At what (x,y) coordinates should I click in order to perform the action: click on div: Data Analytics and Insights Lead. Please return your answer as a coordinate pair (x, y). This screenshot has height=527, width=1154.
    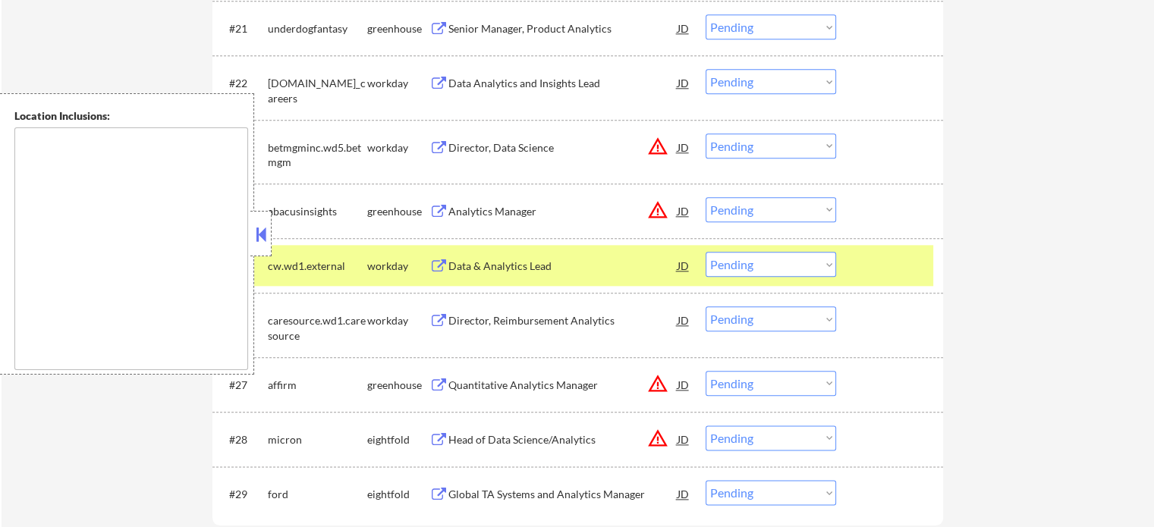
    Looking at the image, I should click on (563, 83).